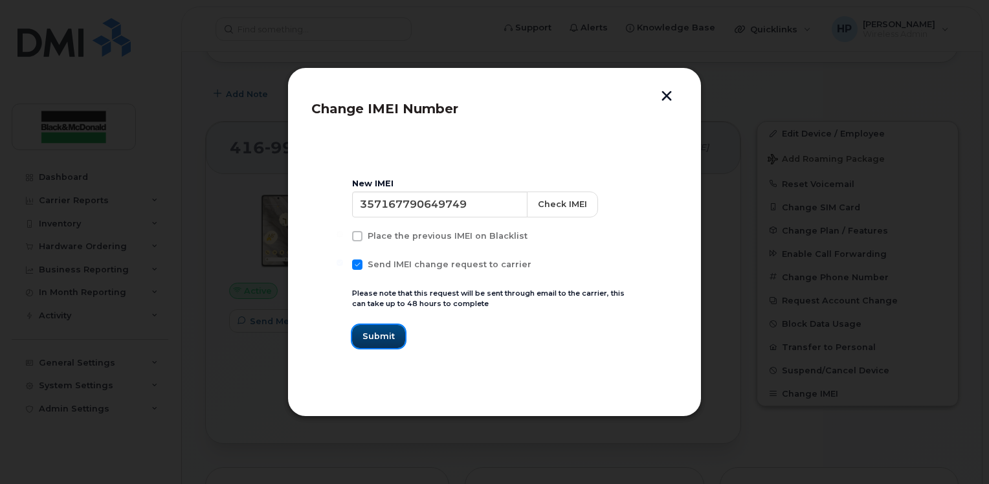 The width and height of the screenshot is (989, 484). I want to click on small: Please note that this request will be sent through email to the carrier, this can take up to 48 h..., so click(488, 298).